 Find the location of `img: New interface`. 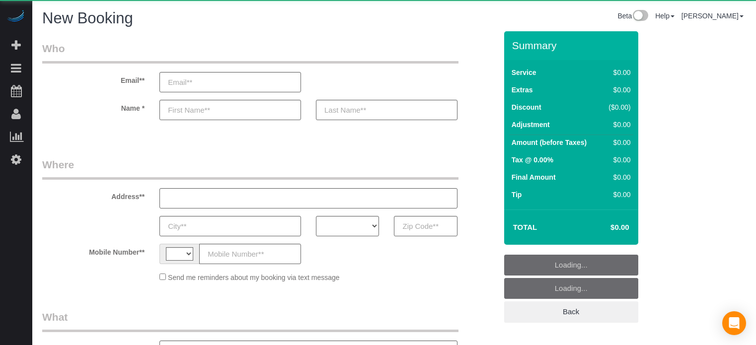

img: New interface is located at coordinates (640, 16).